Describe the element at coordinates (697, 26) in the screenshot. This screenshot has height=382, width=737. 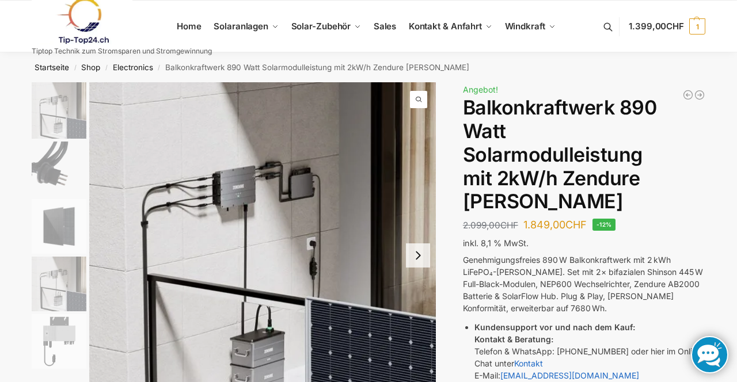
I see `span: 1` at that location.